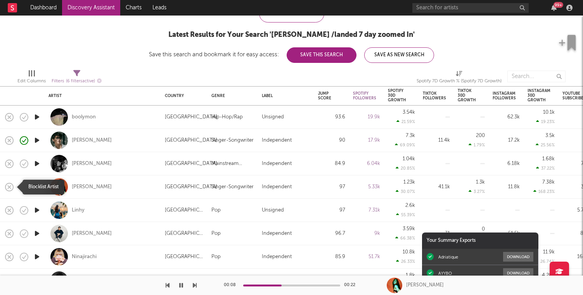 Image resolution: width=583 pixels, height=295 pixels. Describe the element at coordinates (366, 257) in the screenshot. I see `div: 51.7k` at that location.